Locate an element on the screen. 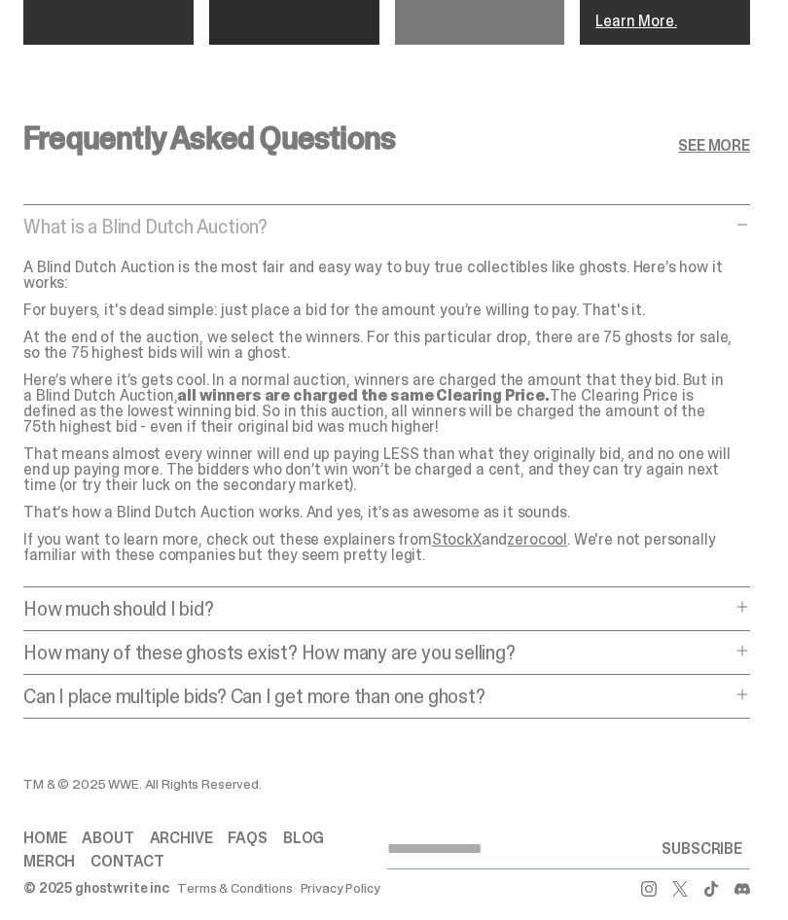 The height and width of the screenshot is (920, 788). a: About is located at coordinates (107, 838).